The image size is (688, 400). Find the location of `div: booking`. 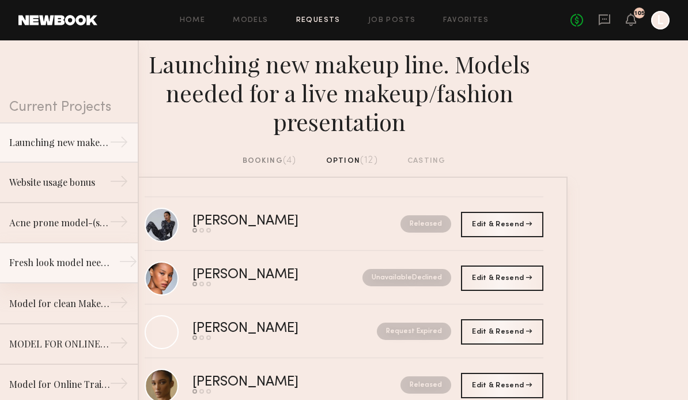

div: booking is located at coordinates (270, 161).